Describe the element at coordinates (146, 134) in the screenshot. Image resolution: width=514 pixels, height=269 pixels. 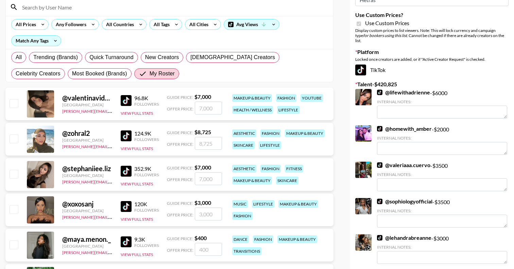
I see `div: 124.9K` at that location.